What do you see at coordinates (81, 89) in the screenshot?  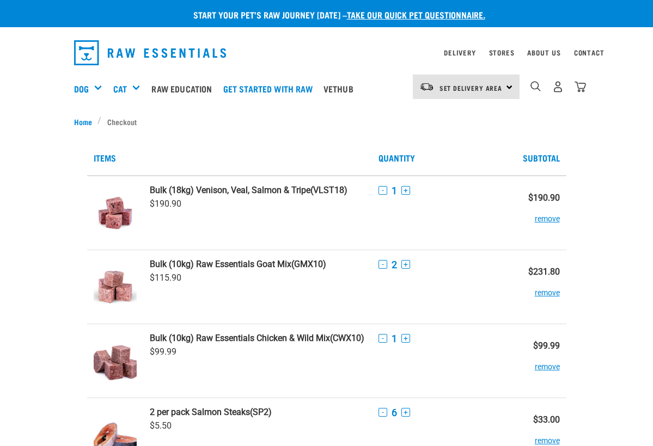 I see `a: Dog` at bounding box center [81, 89].